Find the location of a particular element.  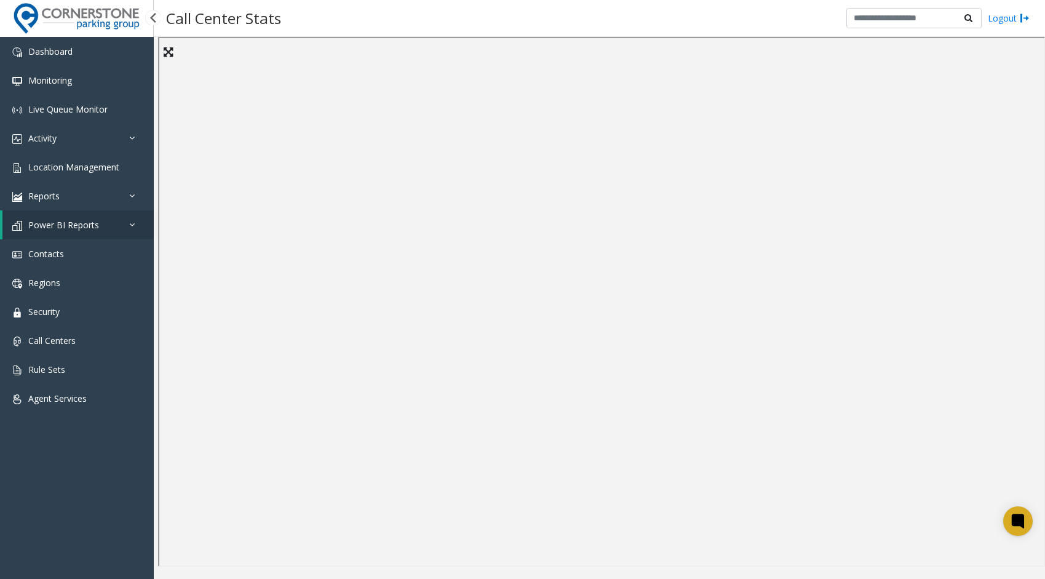

span: Reports is located at coordinates (44, 196).